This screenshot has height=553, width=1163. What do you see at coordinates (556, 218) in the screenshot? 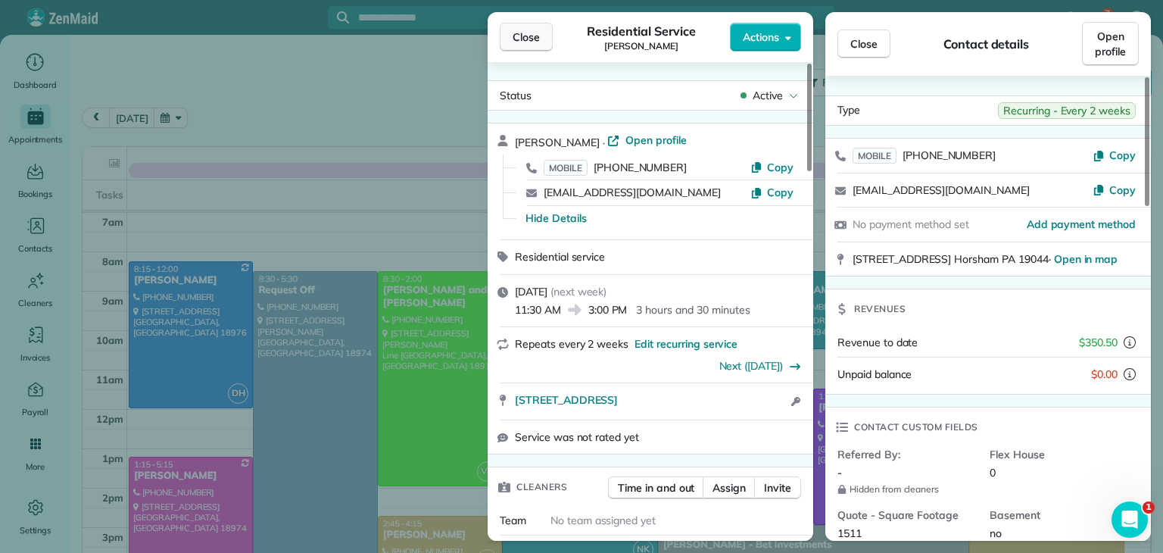
I see `button: Hide Details` at bounding box center [556, 218].